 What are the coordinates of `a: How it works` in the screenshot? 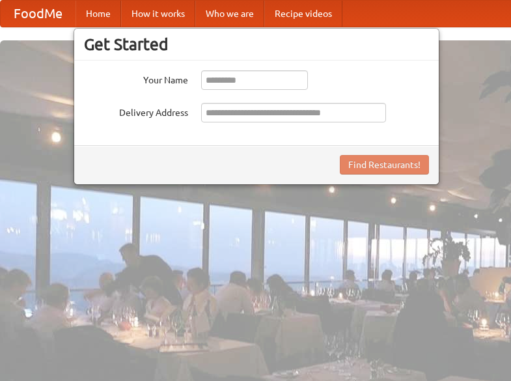 It's located at (158, 14).